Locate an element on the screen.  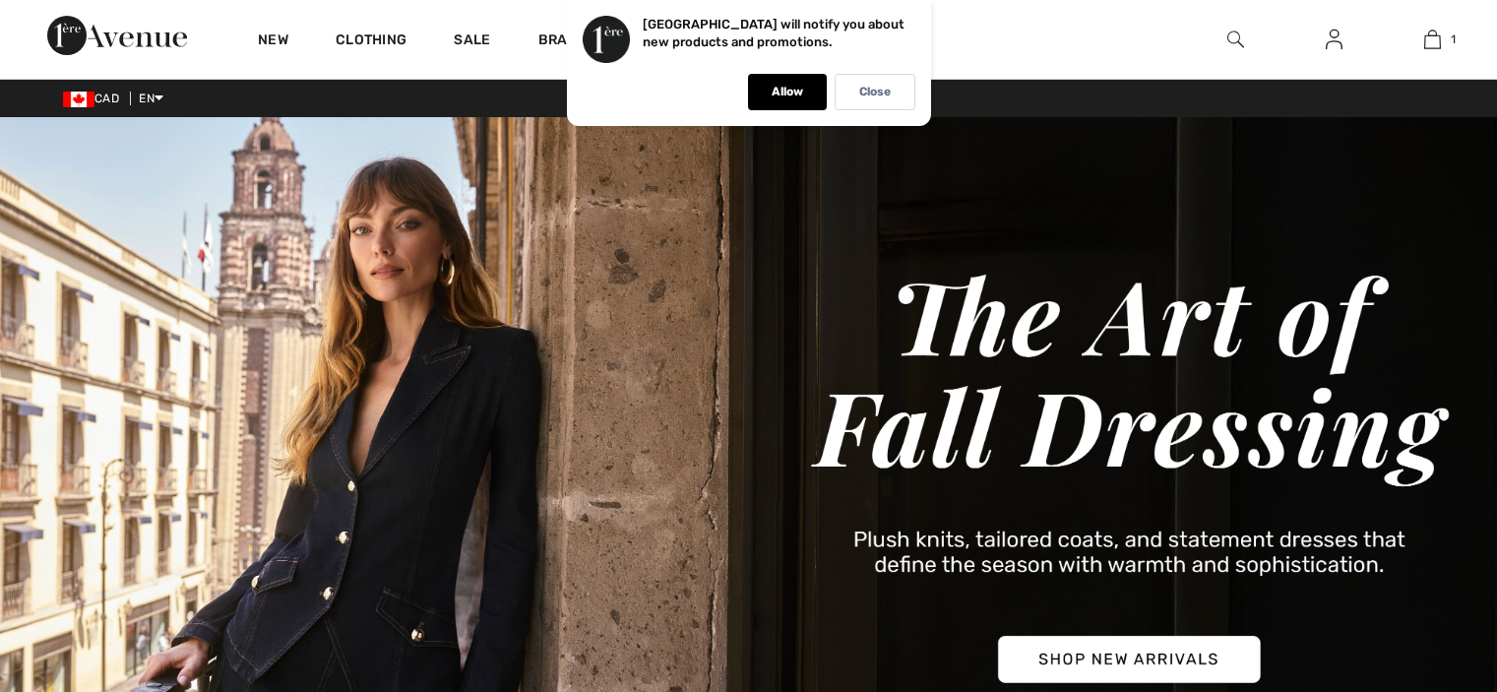
img: My Bag is located at coordinates (1432, 39).